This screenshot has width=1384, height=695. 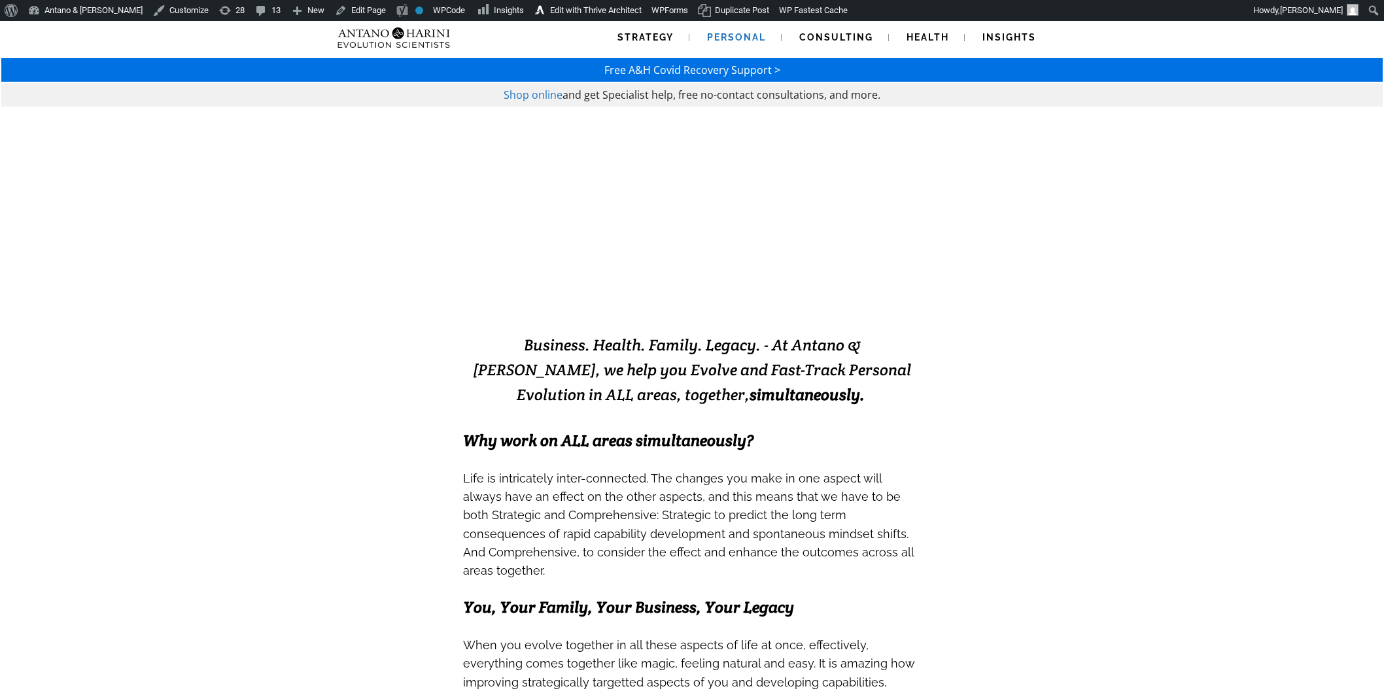 What do you see at coordinates (666, 654) in the screenshot?
I see `span: When you evolve together in all these aspects of life at once, effectively, everything comes toge...` at bounding box center [666, 654].